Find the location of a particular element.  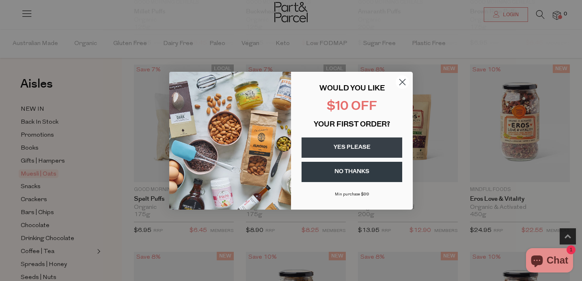

button: NO THANKS is located at coordinates (352, 172).